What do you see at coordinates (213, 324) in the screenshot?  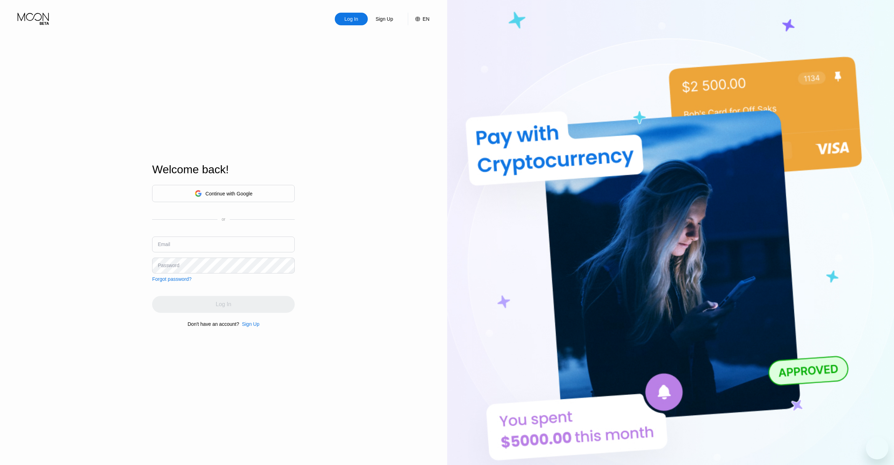 I see `div: Don't have an account?` at bounding box center [213, 324].